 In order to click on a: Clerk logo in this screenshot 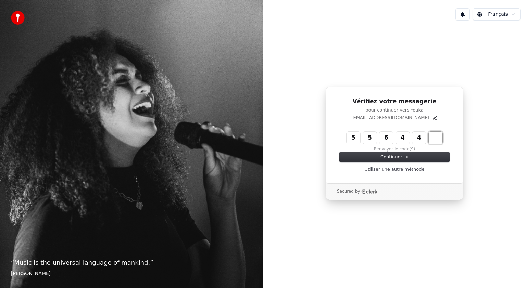, I will do `click(369, 192)`.